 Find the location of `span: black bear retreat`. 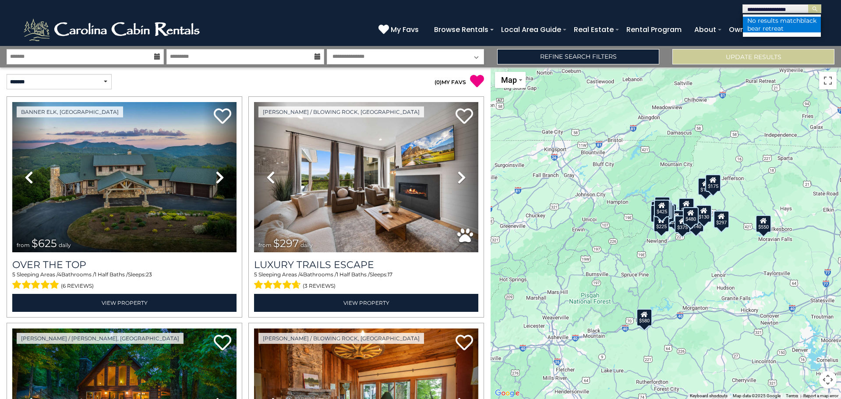

span: black bear retreat is located at coordinates (782, 25).